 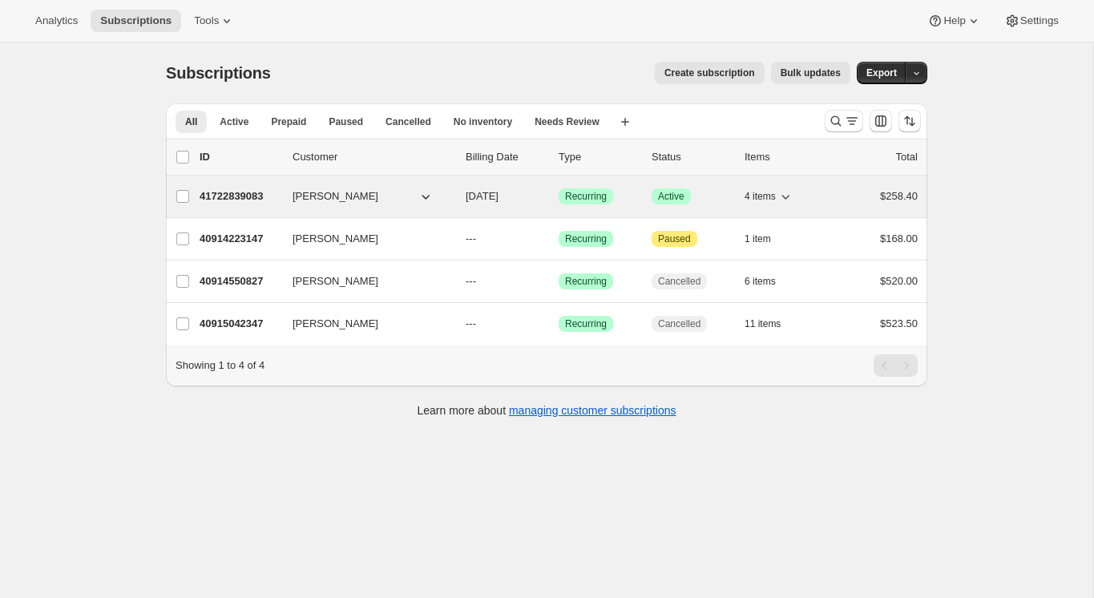 I want to click on button: Create new view, so click(x=625, y=122).